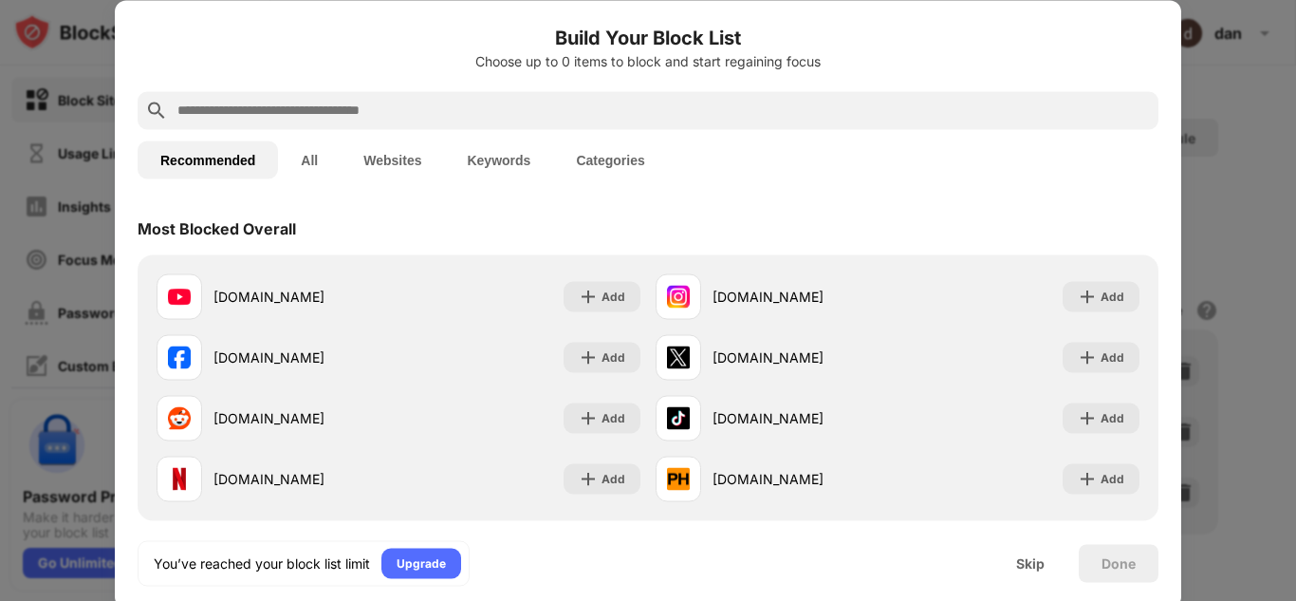 The image size is (1296, 601). I want to click on h6: Build Your Block List, so click(648, 37).